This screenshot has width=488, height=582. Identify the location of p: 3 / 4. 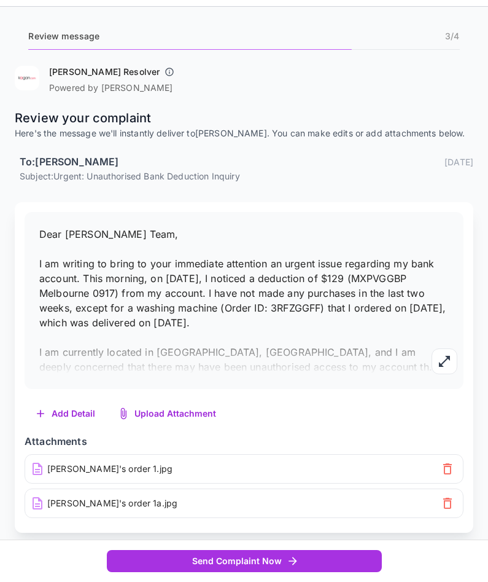
(452, 36).